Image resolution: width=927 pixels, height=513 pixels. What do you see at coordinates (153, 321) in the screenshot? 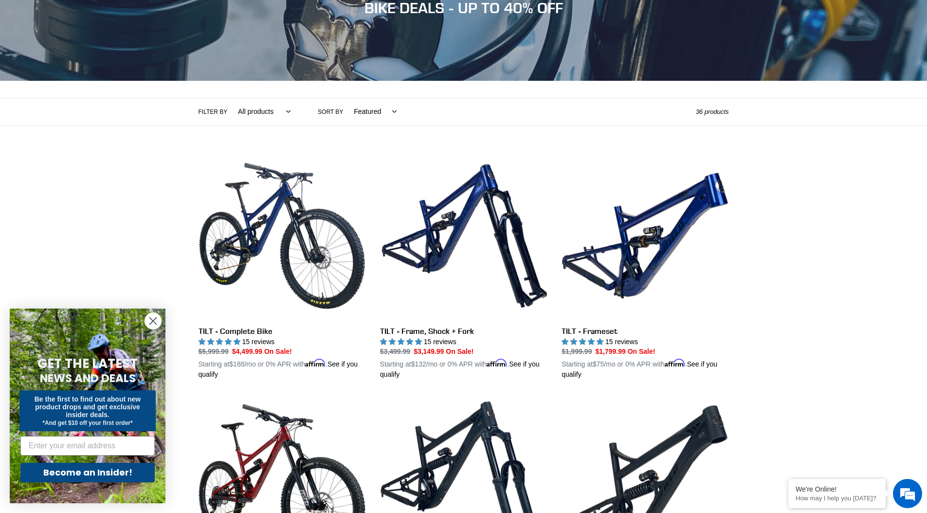
I see `button: Close dialog` at bounding box center [153, 321].